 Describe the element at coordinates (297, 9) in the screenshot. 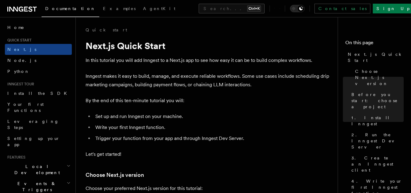

I see `button: Toggle dark mode` at that location.